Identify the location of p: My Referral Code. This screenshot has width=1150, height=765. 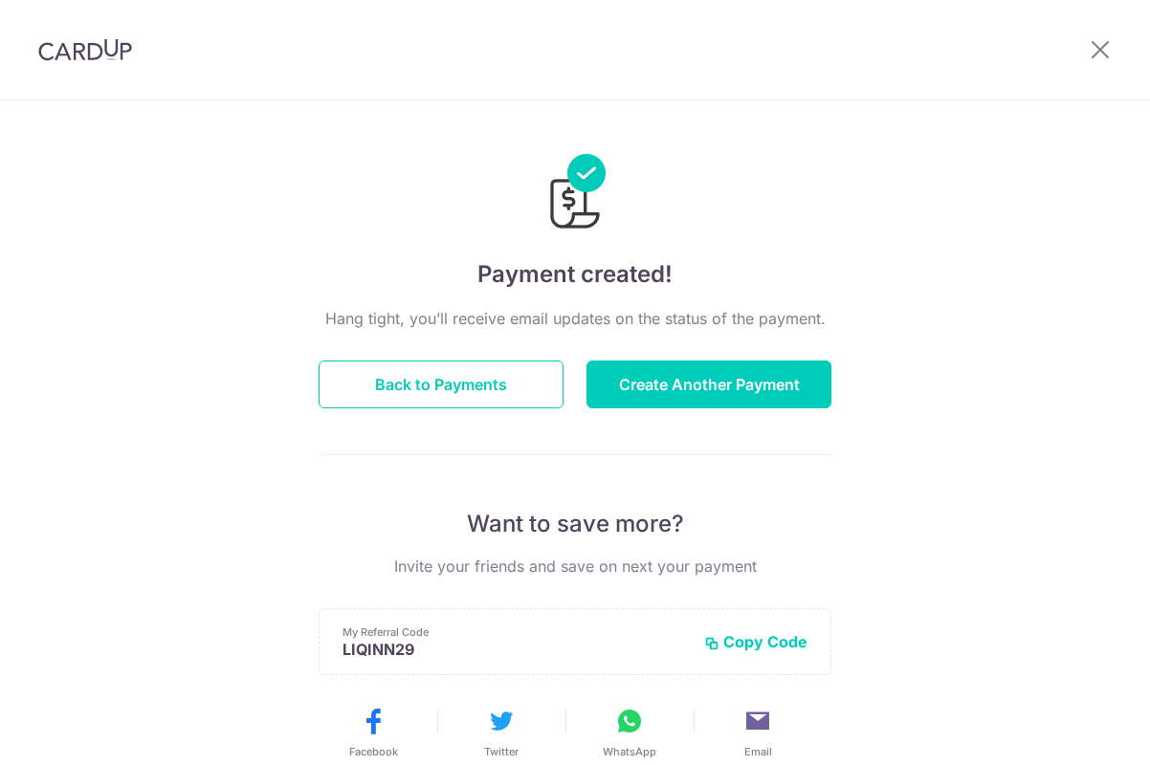
(515, 632).